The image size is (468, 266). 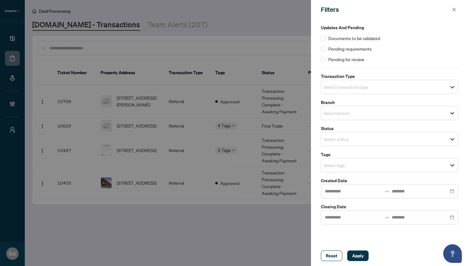 I want to click on label: Updates and Pending, so click(x=389, y=28).